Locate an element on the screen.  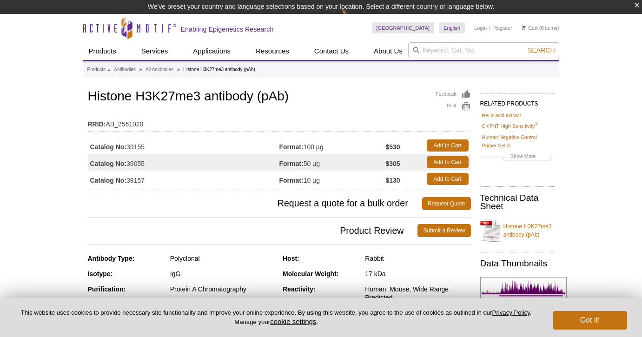
td: 50 µg is located at coordinates (332, 162).